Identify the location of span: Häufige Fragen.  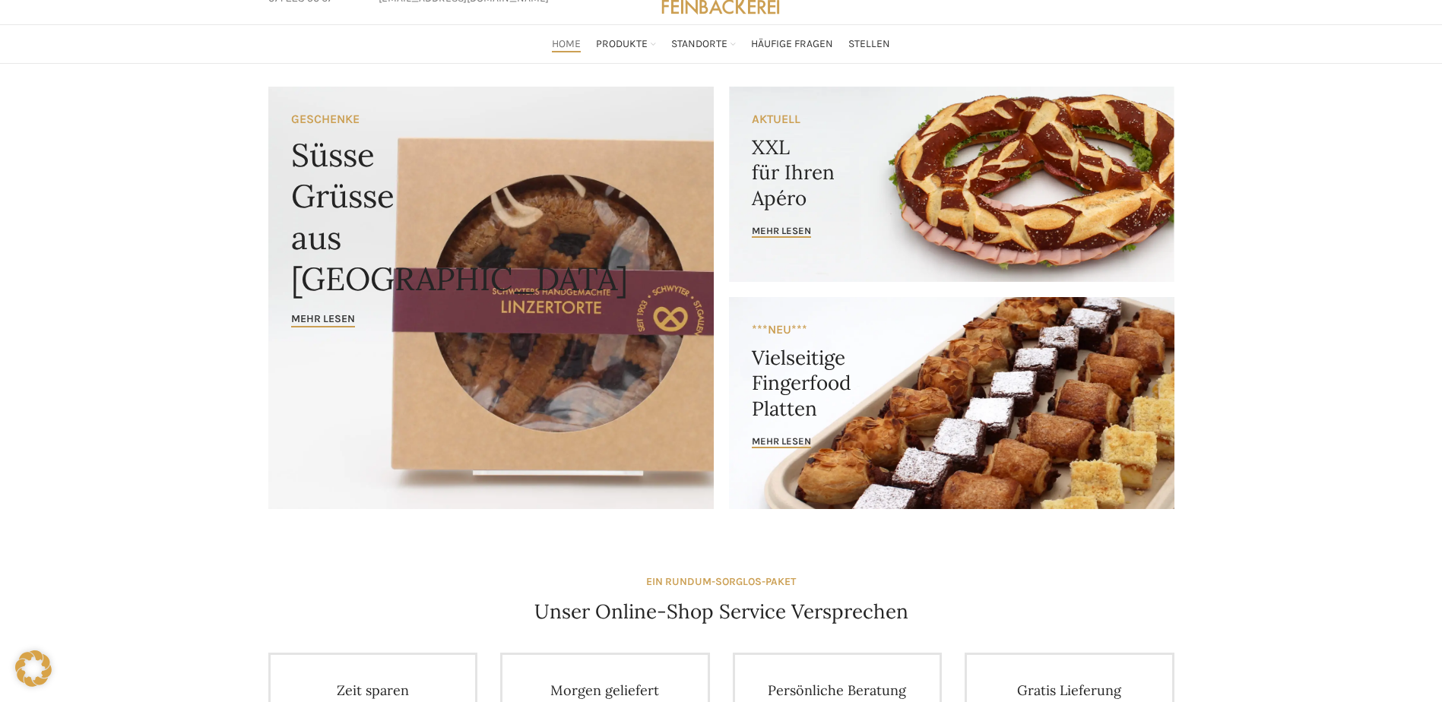
(792, 44).